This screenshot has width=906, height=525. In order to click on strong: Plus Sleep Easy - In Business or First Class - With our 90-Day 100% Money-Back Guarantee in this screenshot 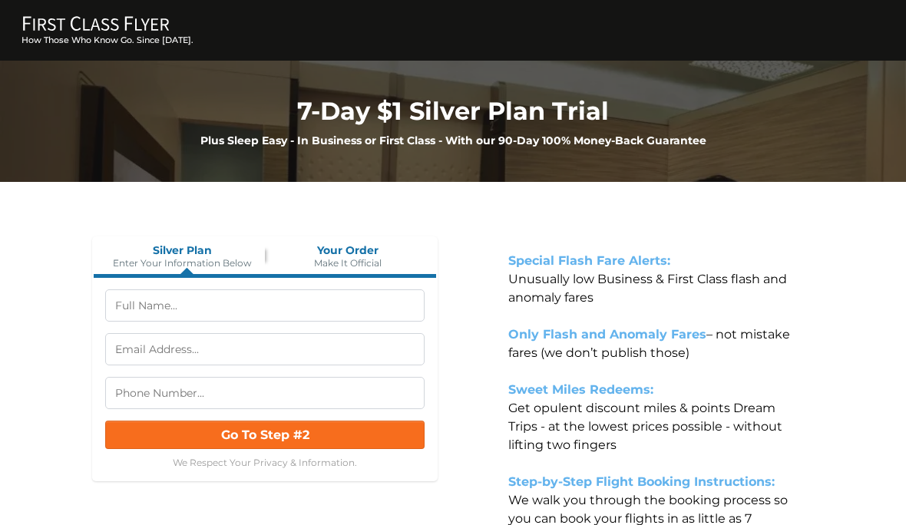, I will do `click(453, 140)`.